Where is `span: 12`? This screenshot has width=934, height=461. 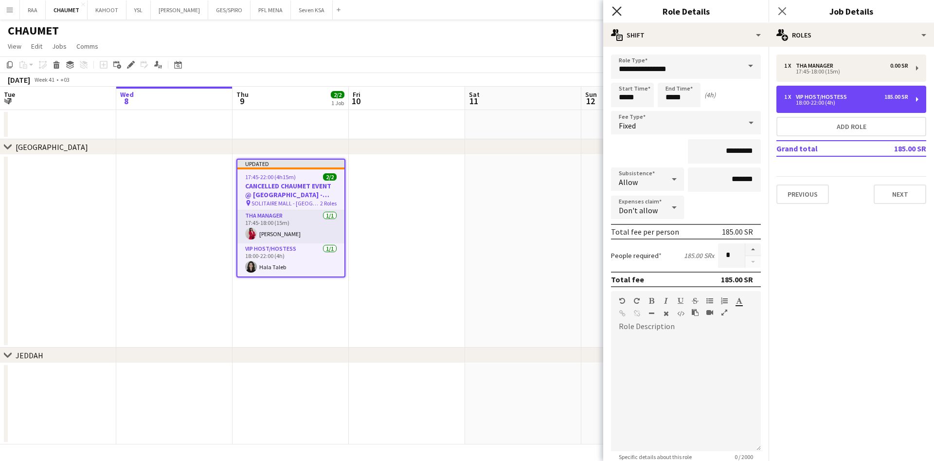
span: 12 is located at coordinates (590, 101).